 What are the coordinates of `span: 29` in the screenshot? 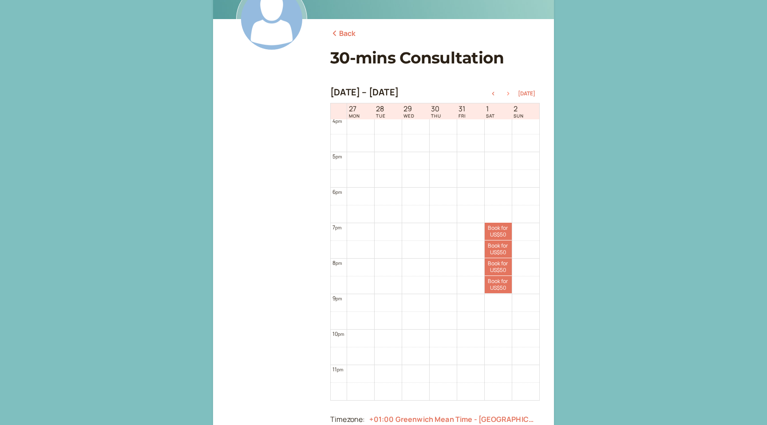 It's located at (409, 109).